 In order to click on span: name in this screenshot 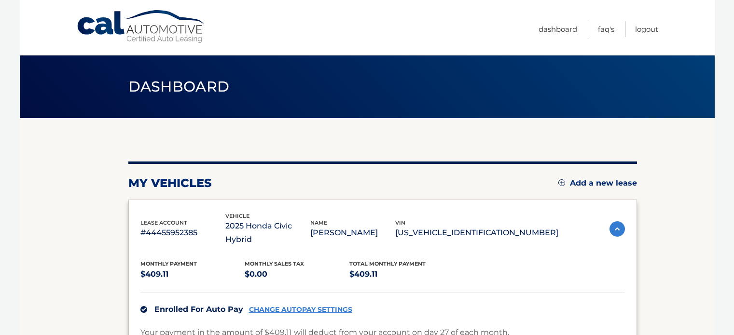, I will do `click(319, 223)`.